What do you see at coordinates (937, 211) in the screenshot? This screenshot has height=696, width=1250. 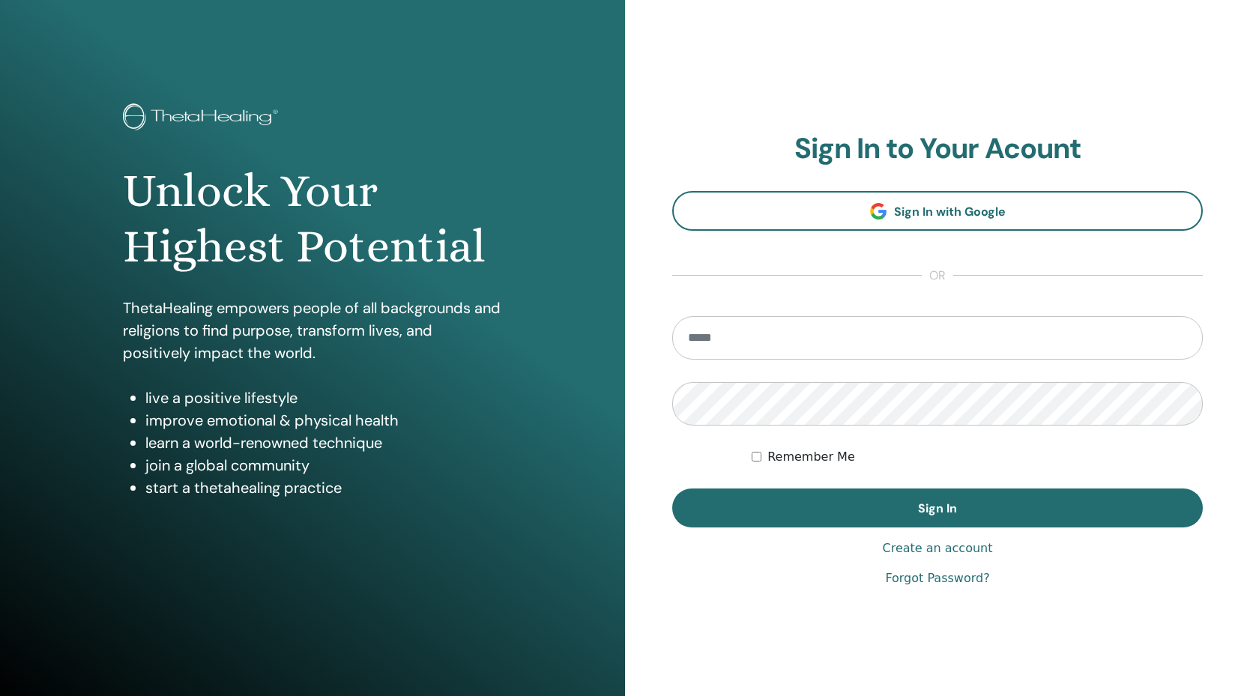 I see `a: Sign In with Google` at bounding box center [937, 211].